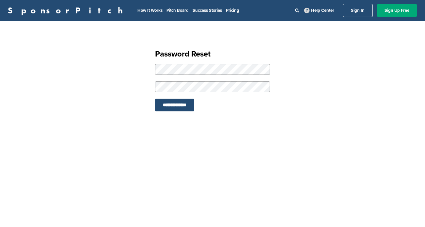  What do you see at coordinates (233, 10) in the screenshot?
I see `a: Pricing` at bounding box center [233, 10].